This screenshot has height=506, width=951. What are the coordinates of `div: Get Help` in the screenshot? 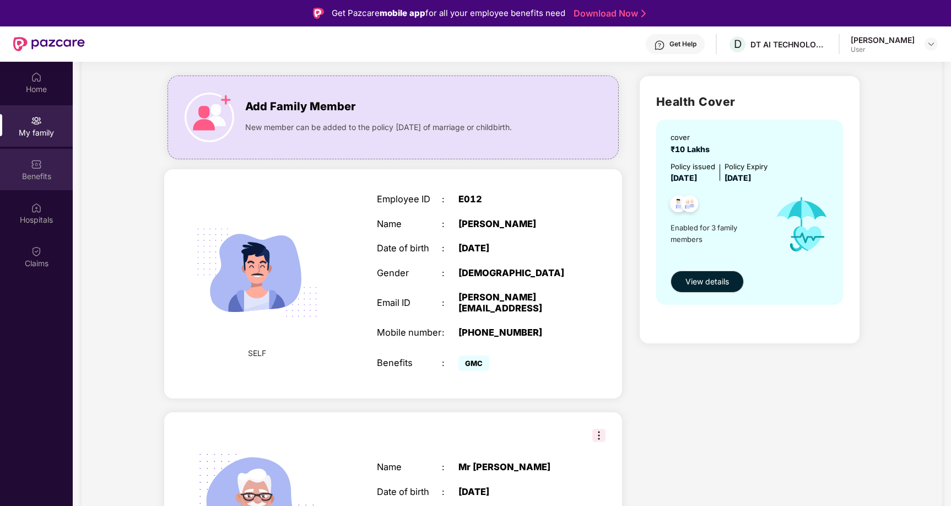 It's located at (683, 44).